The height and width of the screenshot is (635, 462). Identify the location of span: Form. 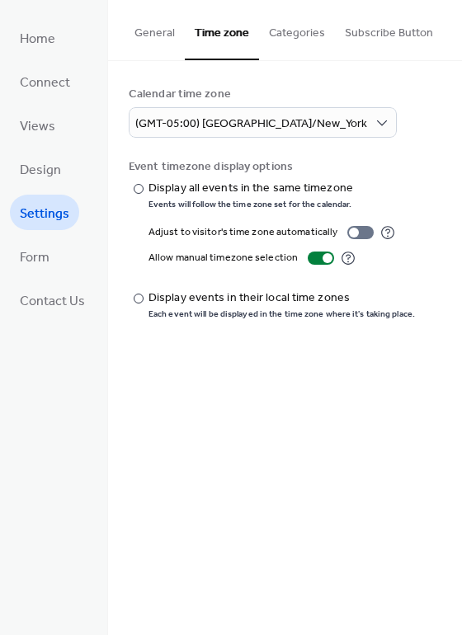
(35, 257).